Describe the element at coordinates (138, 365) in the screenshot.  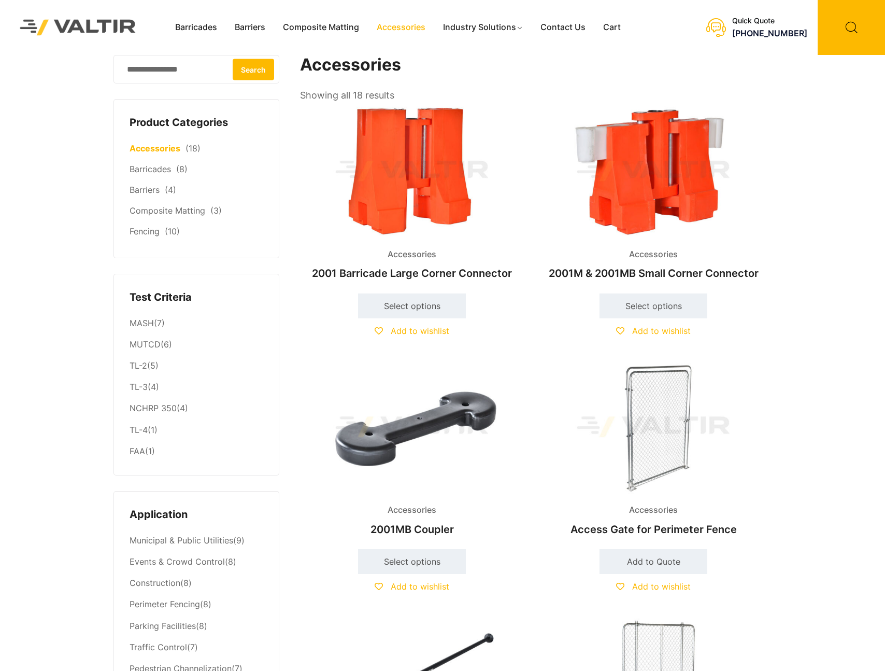
I see `a: TL-2` at that location.